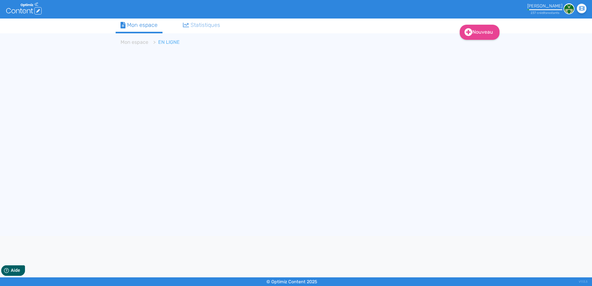  Describe the element at coordinates (292, 282) in the screenshot. I see `small: © Optimiz Content 2025` at that location.